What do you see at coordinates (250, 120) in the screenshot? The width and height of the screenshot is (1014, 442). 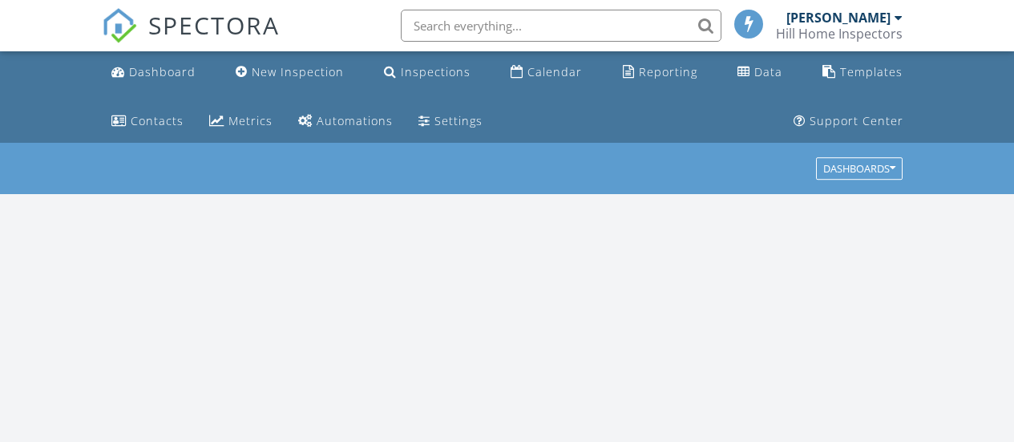 I see `div: Metrics` at bounding box center [250, 120].